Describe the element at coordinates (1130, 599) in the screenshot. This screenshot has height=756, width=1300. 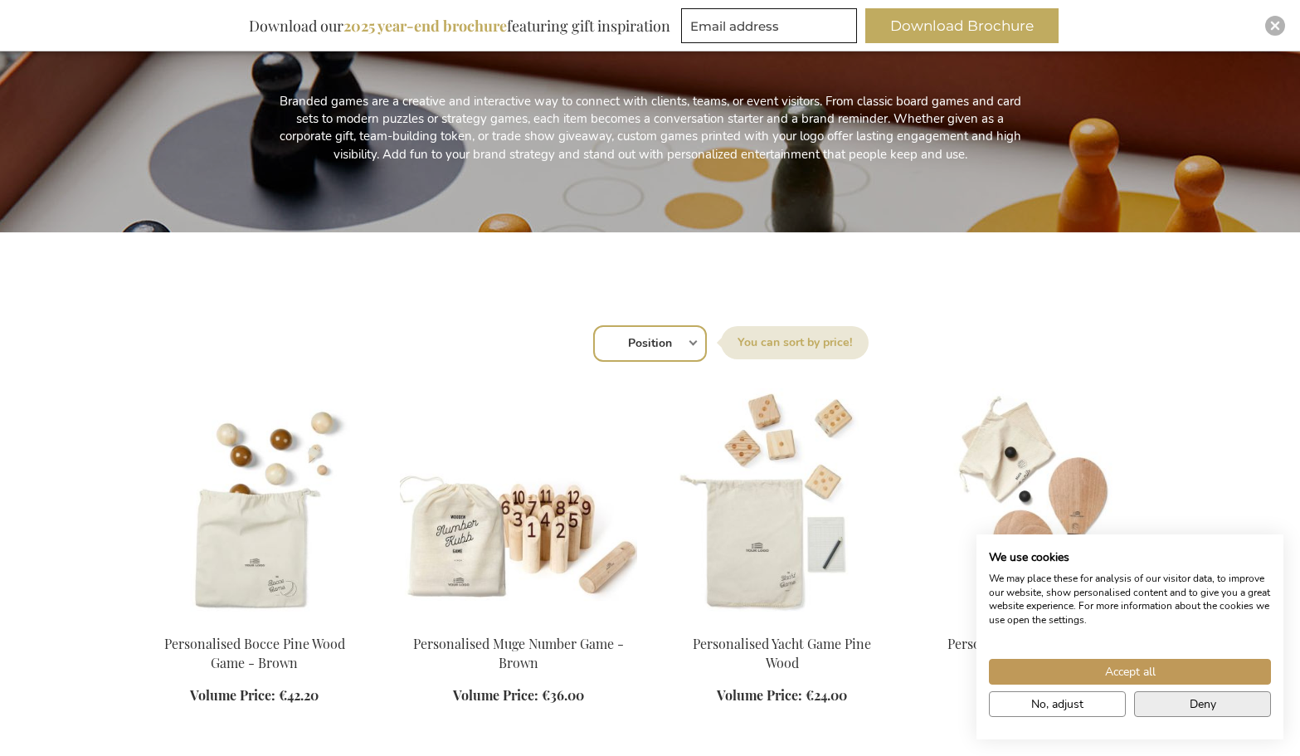
I see `p: We may place these for analysis of our visitor data, to improve our website, show personalised co...` at that location.